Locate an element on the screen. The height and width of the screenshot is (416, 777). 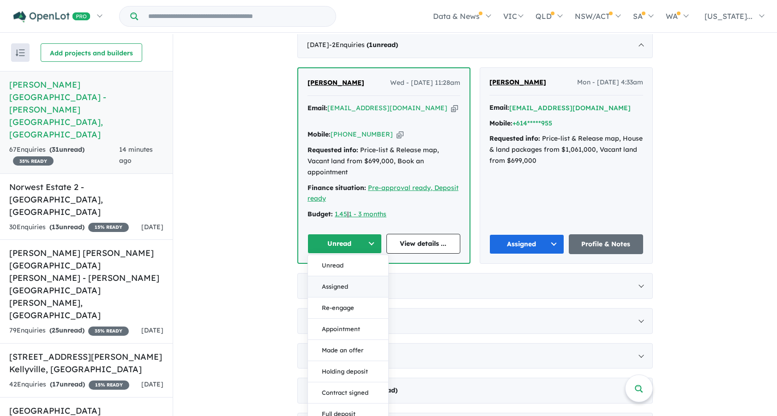
span: 25 is located at coordinates (55, 331).